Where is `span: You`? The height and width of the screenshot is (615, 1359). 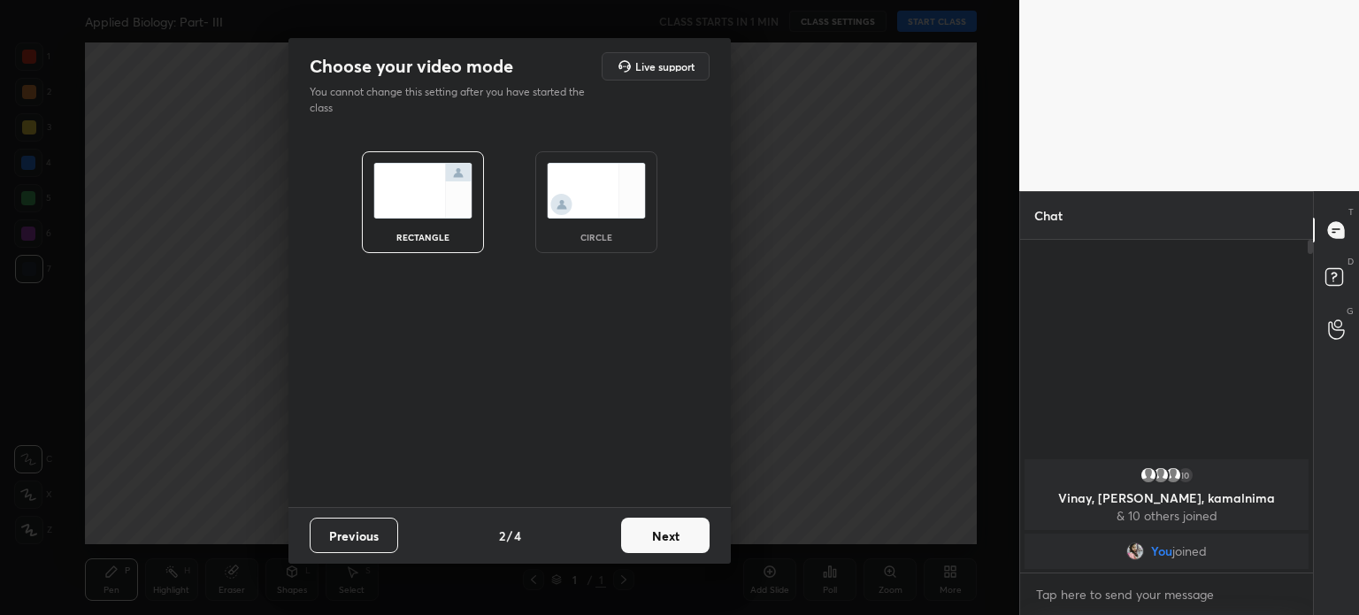
span: You is located at coordinates (1162, 551).